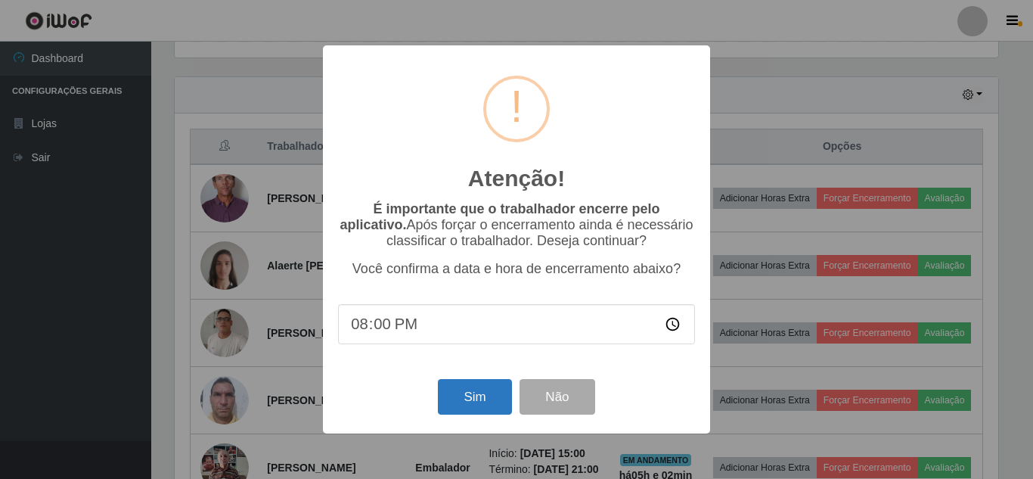  I want to click on p: Você confirma a data e hora de encerramento abaixo?, so click(517, 268).